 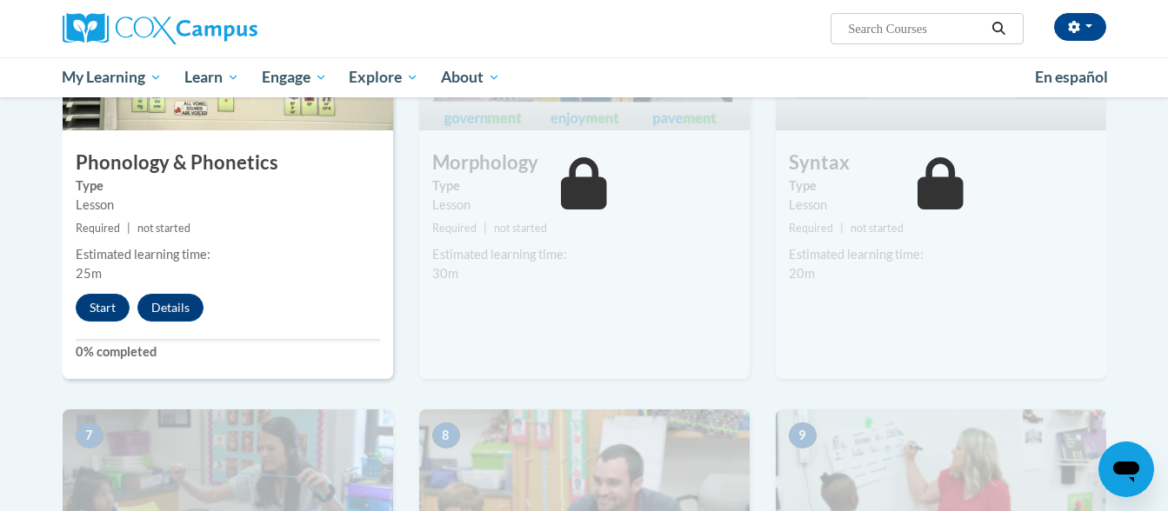 What do you see at coordinates (383, 77) in the screenshot?
I see `span: Explore` at bounding box center [383, 77].